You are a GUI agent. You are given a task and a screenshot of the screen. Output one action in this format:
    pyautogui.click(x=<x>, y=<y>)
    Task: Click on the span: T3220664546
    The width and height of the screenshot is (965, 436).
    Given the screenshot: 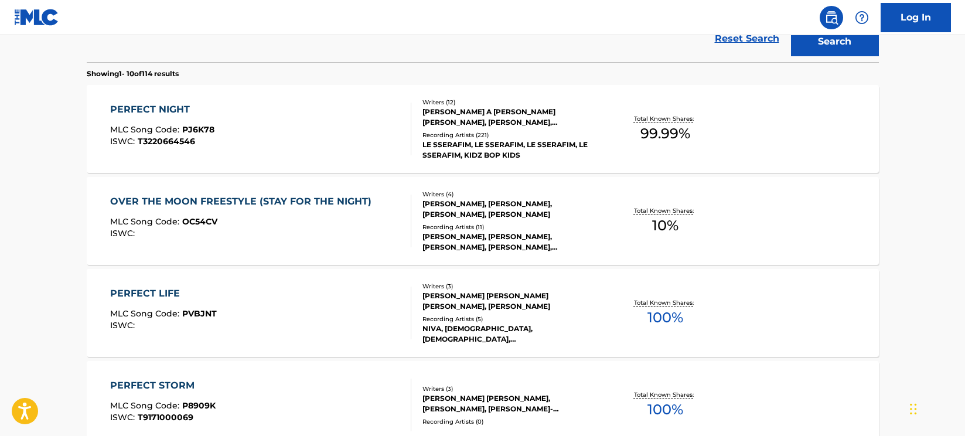 What is the action you would take?
    pyautogui.click(x=166, y=141)
    